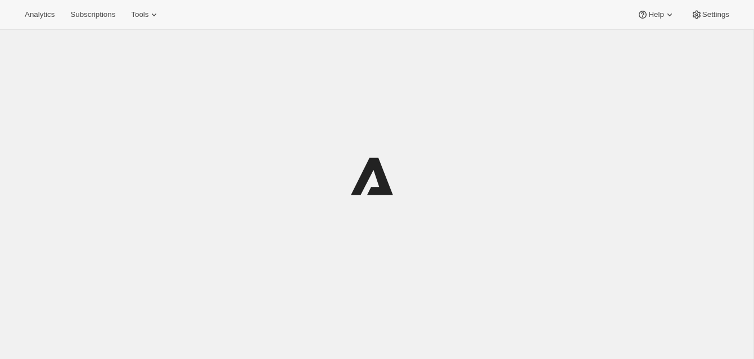  What do you see at coordinates (715, 15) in the screenshot?
I see `span: Settings` at bounding box center [715, 15].